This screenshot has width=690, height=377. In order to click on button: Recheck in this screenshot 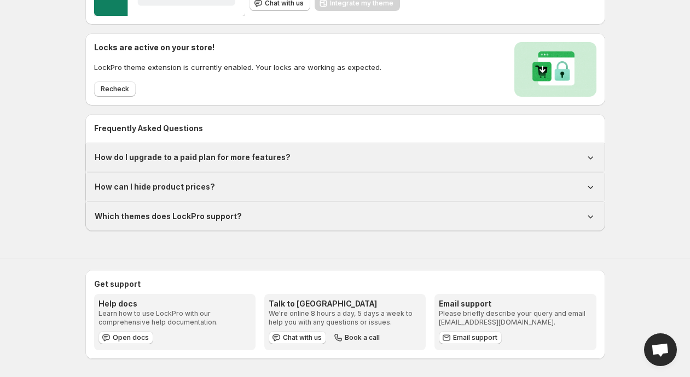, I will do `click(115, 89)`.